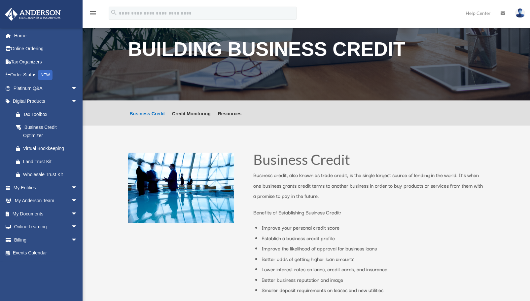  I want to click on a: Tax Organizers, so click(46, 62).